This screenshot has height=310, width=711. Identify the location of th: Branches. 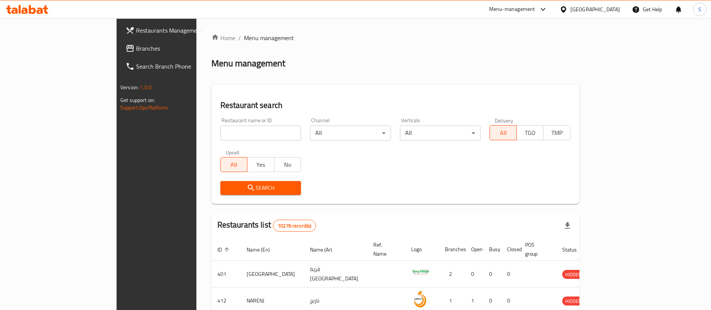
(452, 249).